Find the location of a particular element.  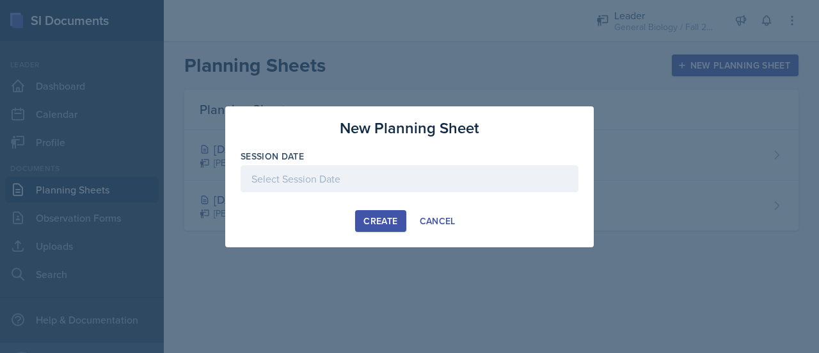

button: Cancel is located at coordinates (438, 221).